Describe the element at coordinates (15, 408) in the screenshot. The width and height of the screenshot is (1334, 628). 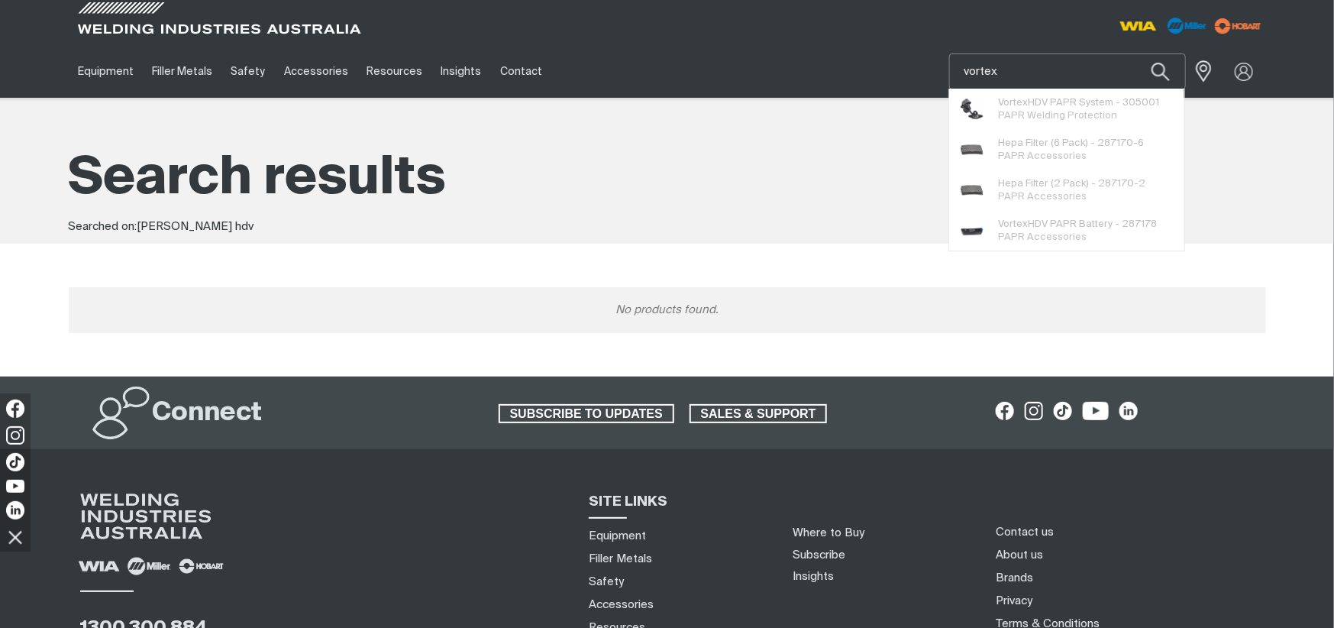
I see `img: Facebook` at that location.